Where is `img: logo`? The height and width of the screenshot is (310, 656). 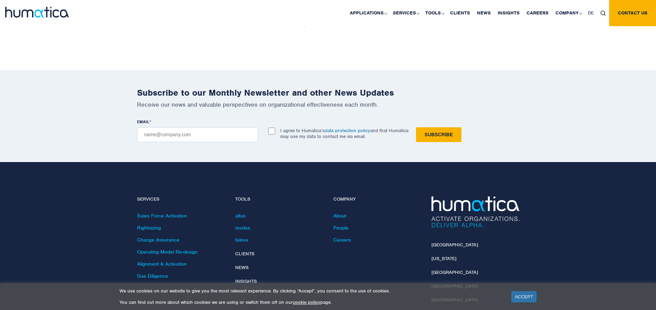 img: logo is located at coordinates (37, 12).